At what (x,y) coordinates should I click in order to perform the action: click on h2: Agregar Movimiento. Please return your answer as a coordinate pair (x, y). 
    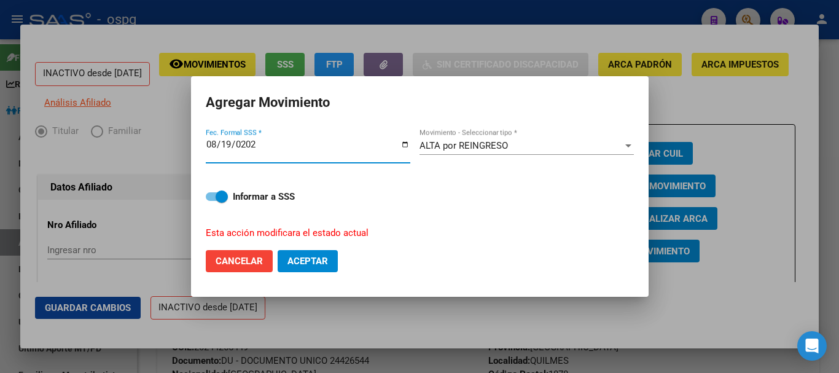
    Looking at the image, I should click on (419, 103).